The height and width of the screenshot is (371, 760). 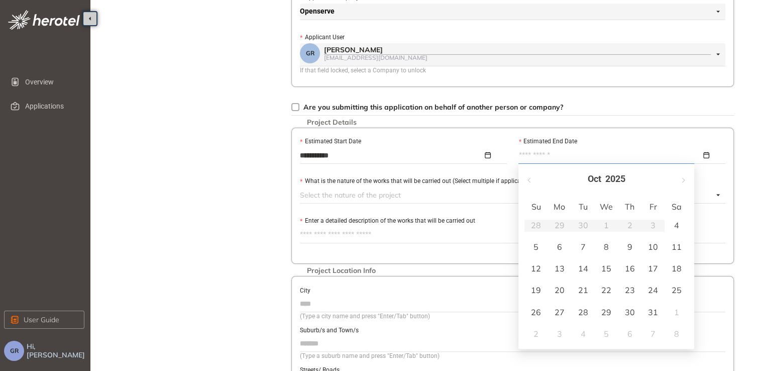 I want to click on input: Suburb/s and Town/s, so click(x=512, y=343).